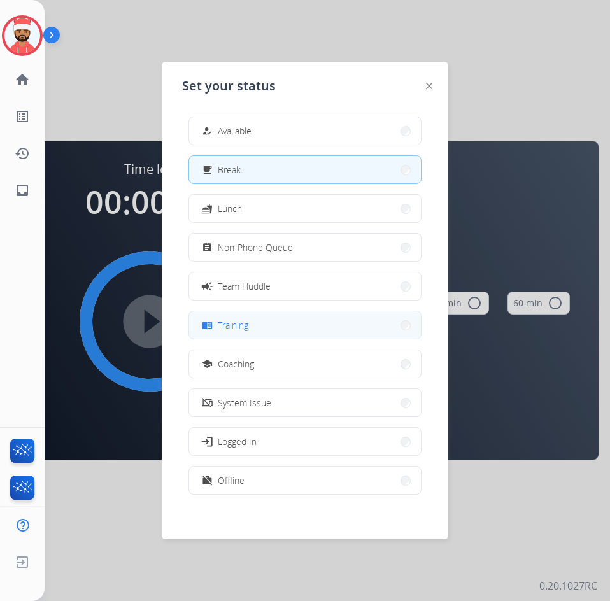 This screenshot has height=601, width=610. Describe the element at coordinates (244, 286) in the screenshot. I see `span: Team Huddle` at that location.